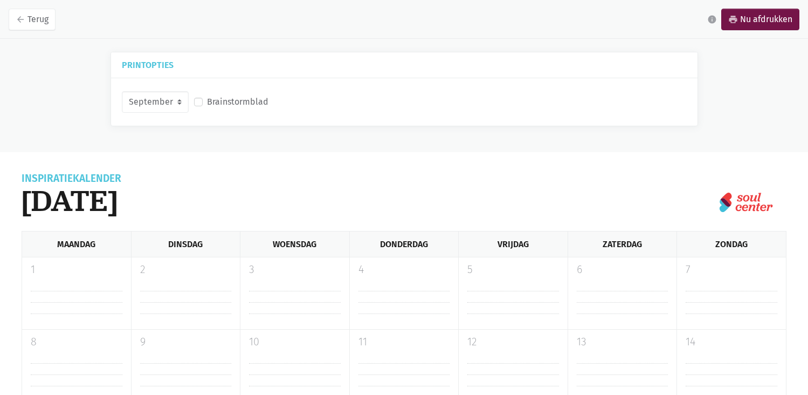 The height and width of the screenshot is (395, 808). What do you see at coordinates (733, 19) in the screenshot?
I see `i: print` at bounding box center [733, 19].